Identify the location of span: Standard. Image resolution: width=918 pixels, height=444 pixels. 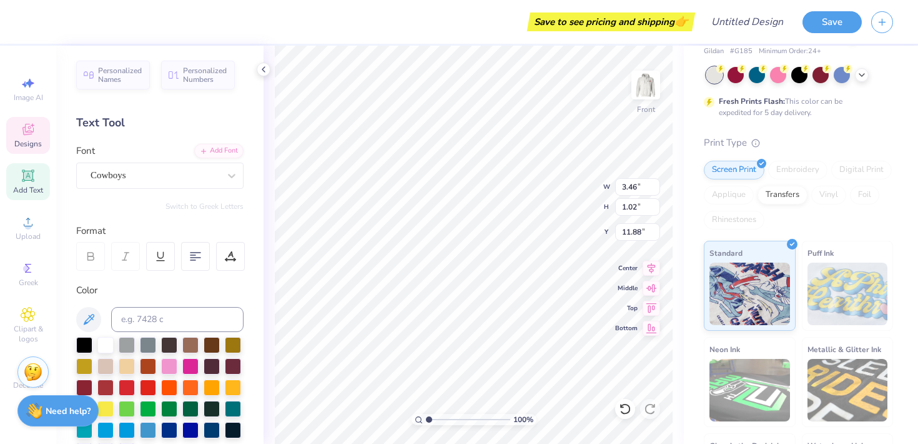
(726, 252).